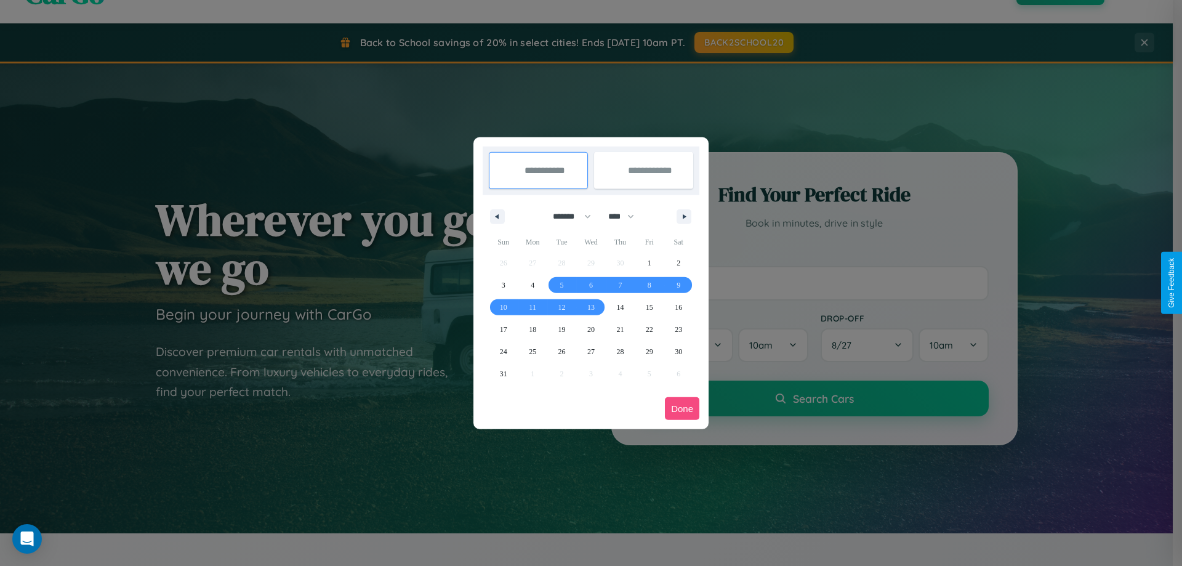  Describe the element at coordinates (679, 307) in the screenshot. I see `span: 16` at that location.